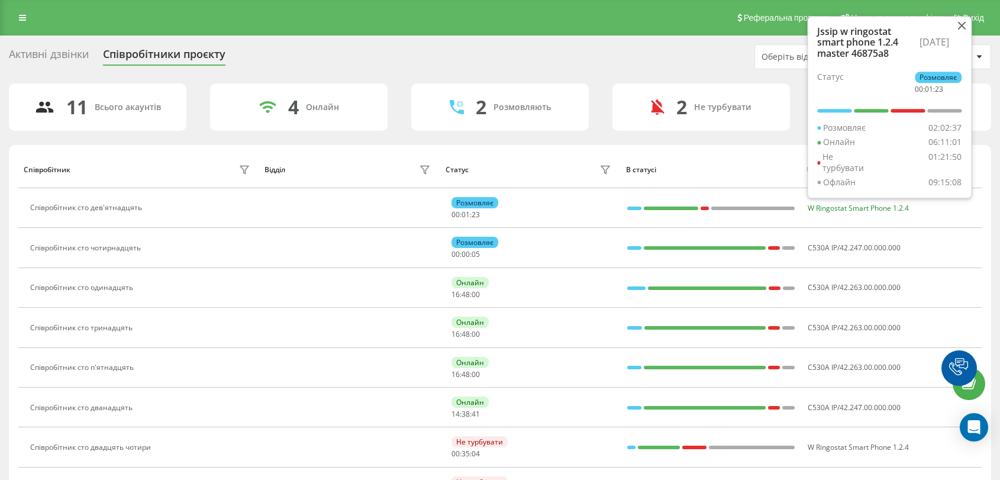 This screenshot has width=1000, height=480. I want to click on div: Співробітник сто чотирнадцять, so click(87, 248).